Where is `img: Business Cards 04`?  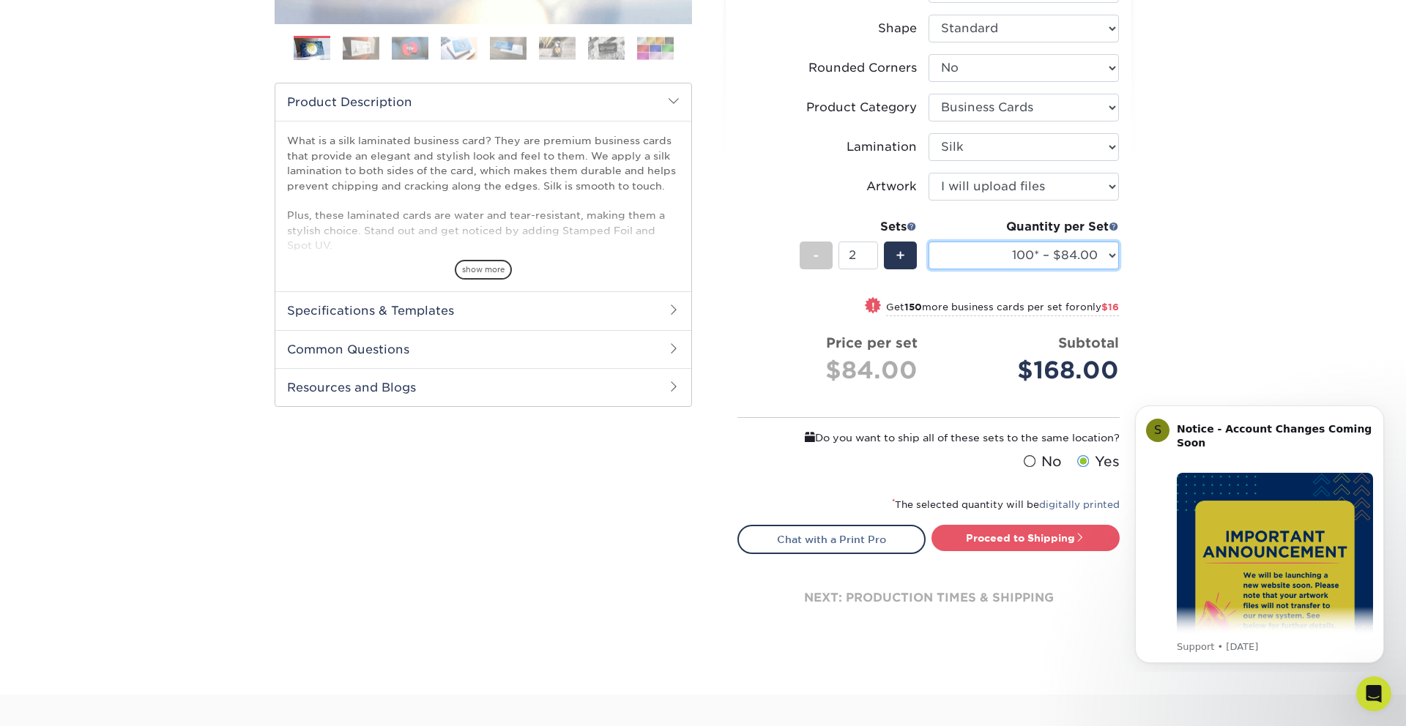
img: Business Cards 04 is located at coordinates (459, 48).